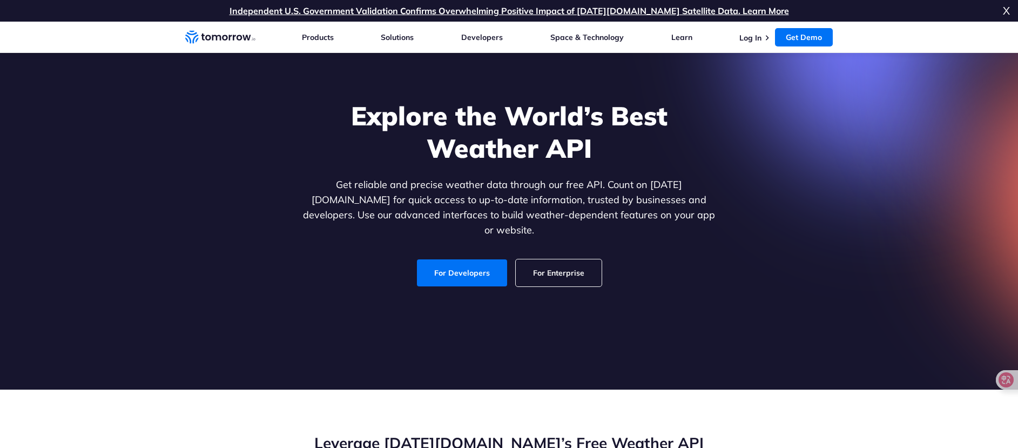  I want to click on a: For Enterprise, so click(558, 273).